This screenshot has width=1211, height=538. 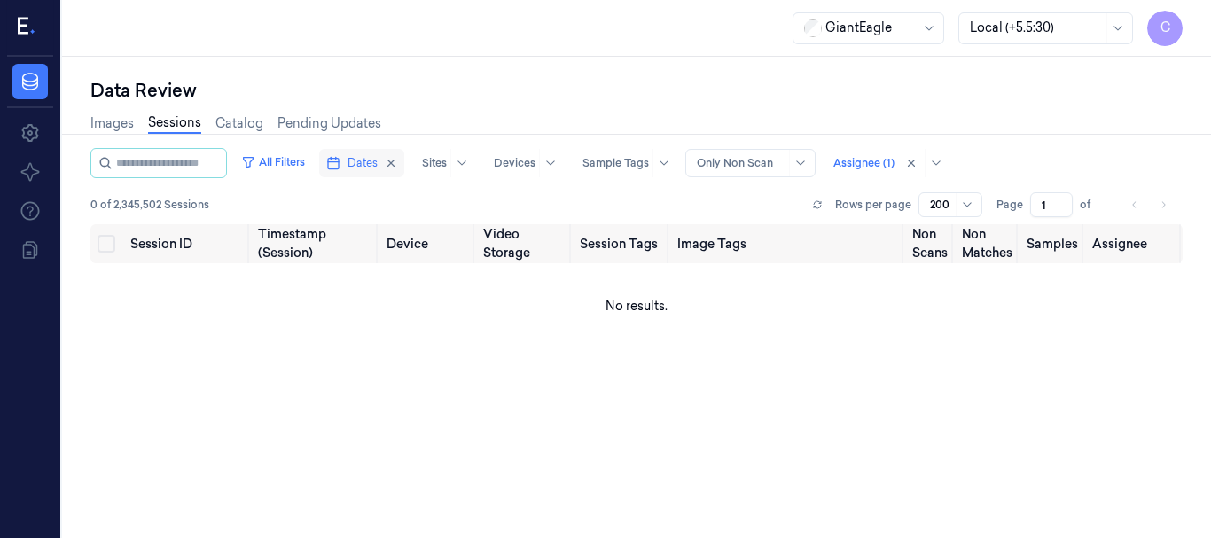 What do you see at coordinates (637, 90) in the screenshot?
I see `div: Data Review` at bounding box center [637, 90].